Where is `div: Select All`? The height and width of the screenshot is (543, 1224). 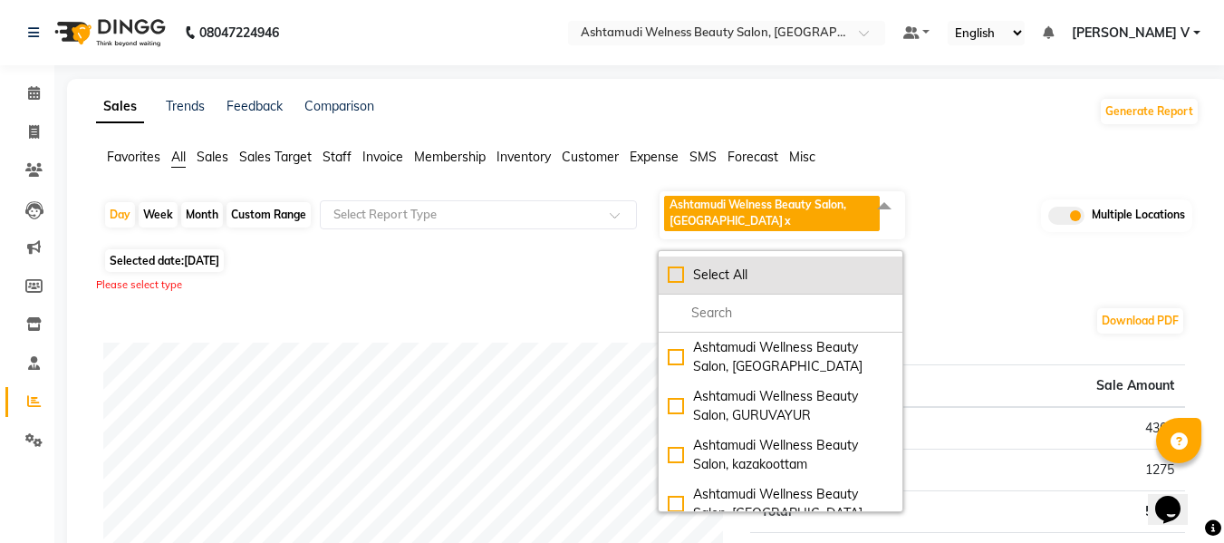 div: Select All is located at coordinates (780, 275).